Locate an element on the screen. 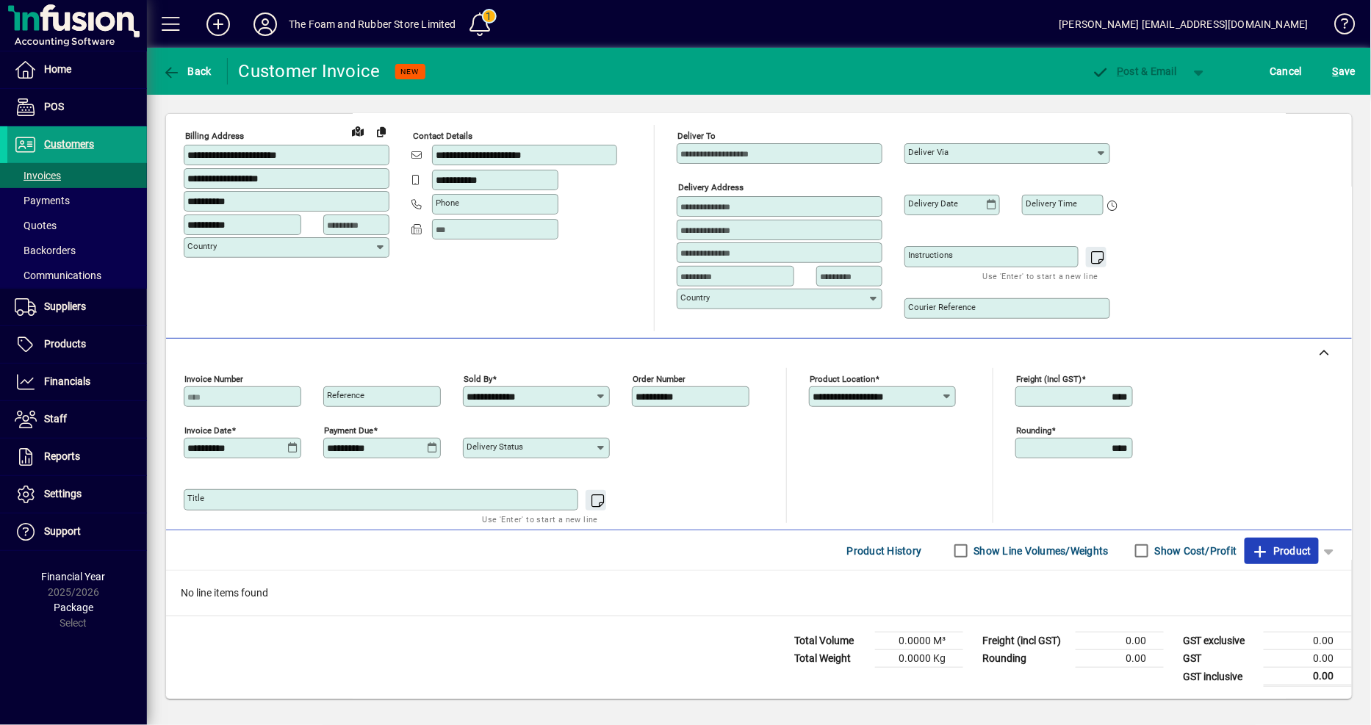 The height and width of the screenshot is (725, 1371). span: Financials is located at coordinates (67, 381).